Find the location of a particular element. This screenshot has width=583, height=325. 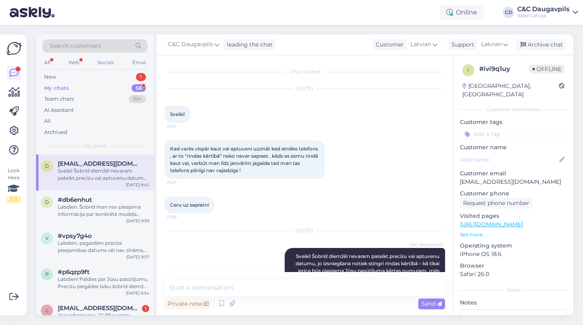

a: C&C DaugavpilsiDeal Latvija is located at coordinates (548, 12).